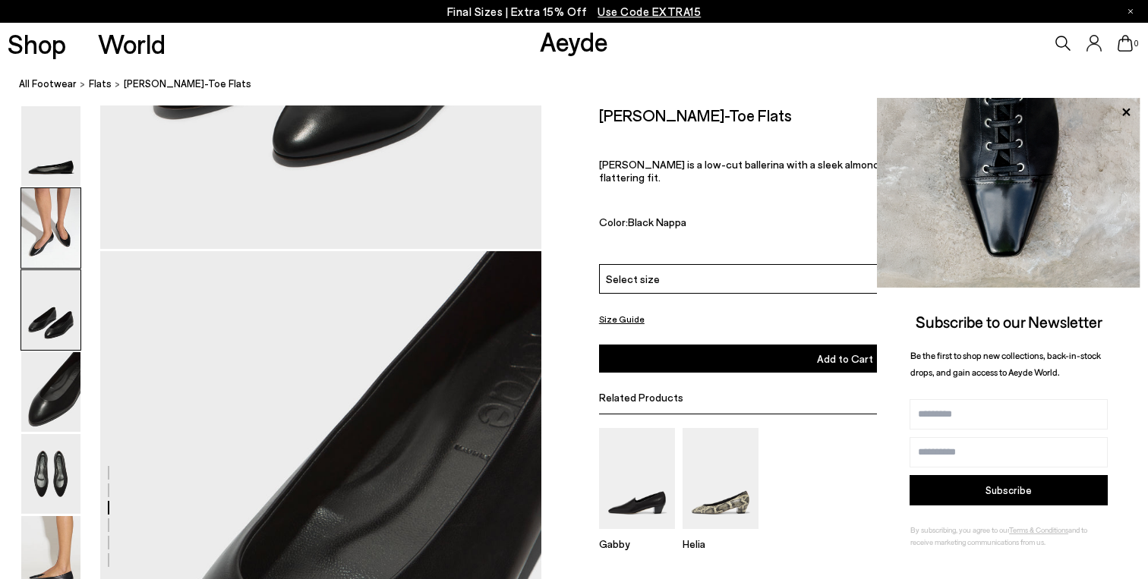 The image size is (1148, 579). What do you see at coordinates (960, 530) in the screenshot?
I see `span: By subscribing, you agree to our` at bounding box center [960, 530].